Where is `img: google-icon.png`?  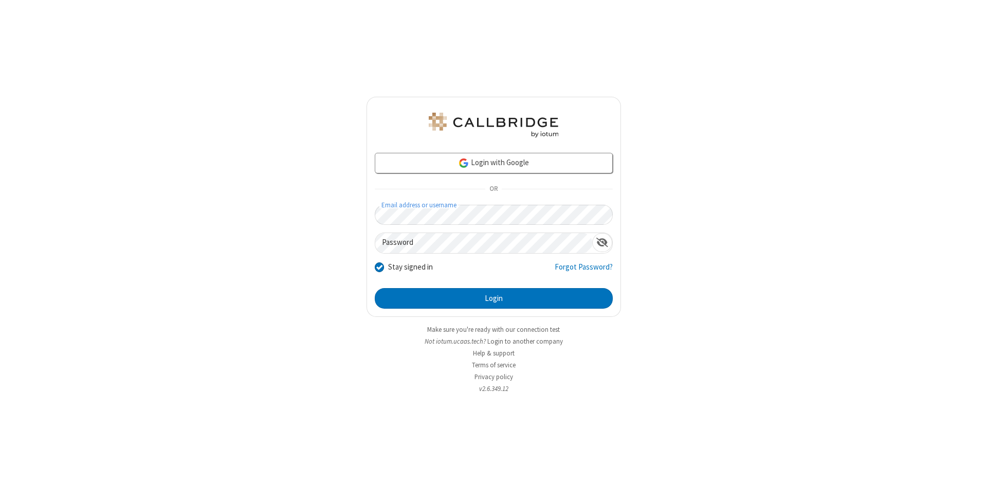 img: google-icon.png is located at coordinates (464, 163).